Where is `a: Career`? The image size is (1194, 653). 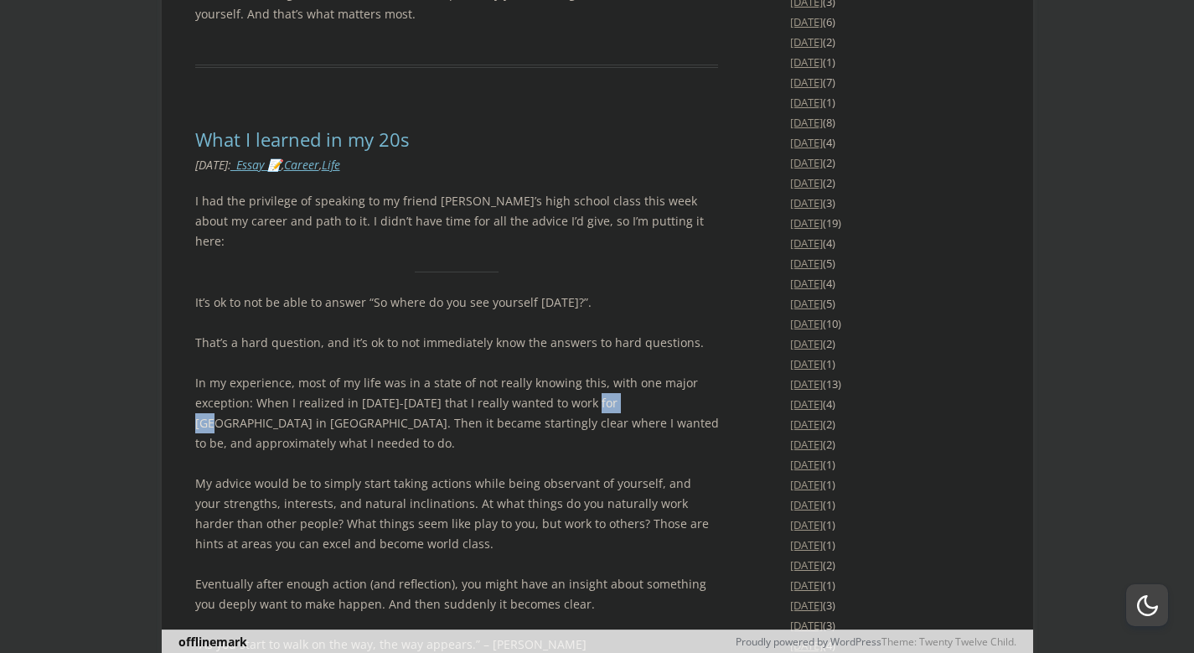 a: Career is located at coordinates (302, 164).